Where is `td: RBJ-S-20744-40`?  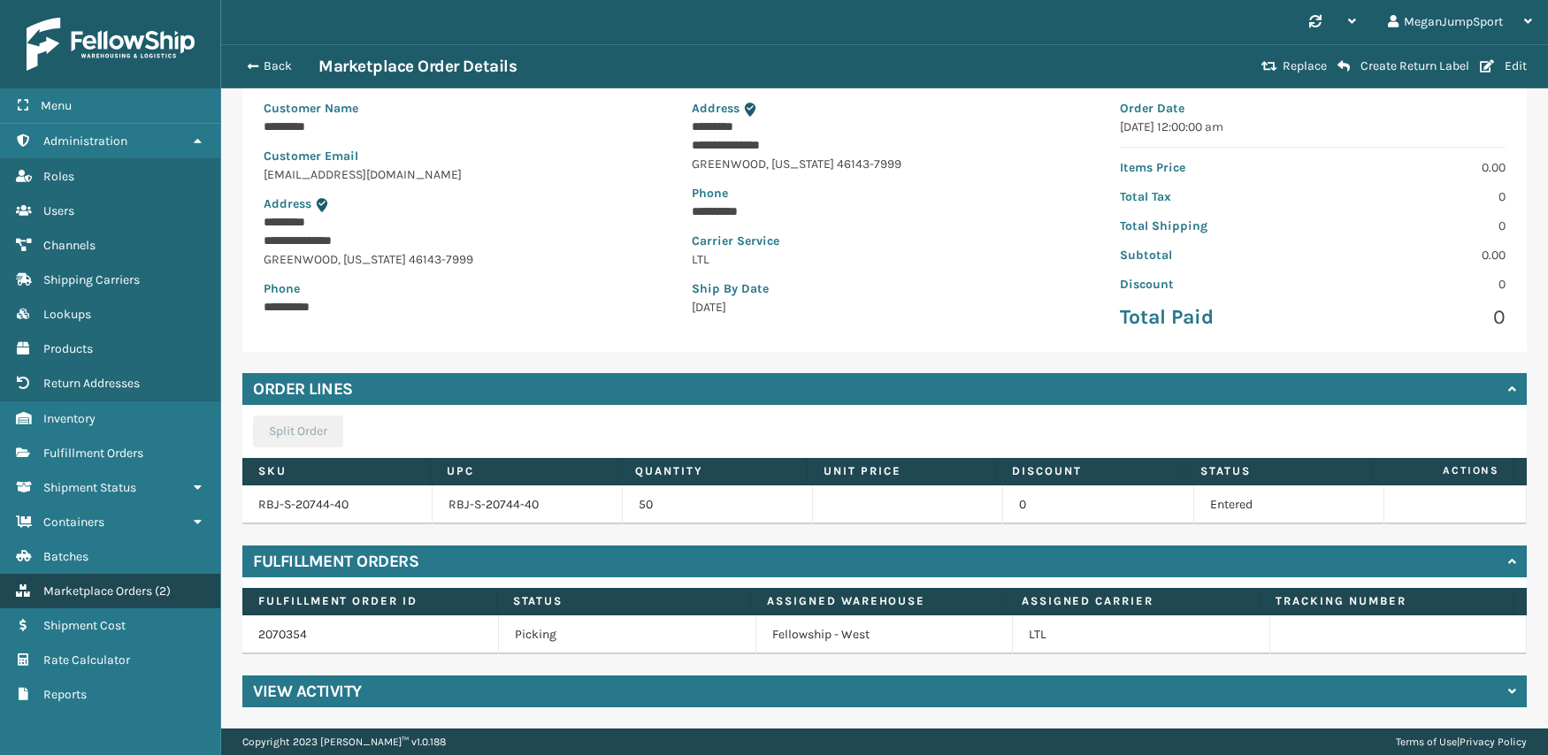
td: RBJ-S-20744-40 is located at coordinates (527, 505).